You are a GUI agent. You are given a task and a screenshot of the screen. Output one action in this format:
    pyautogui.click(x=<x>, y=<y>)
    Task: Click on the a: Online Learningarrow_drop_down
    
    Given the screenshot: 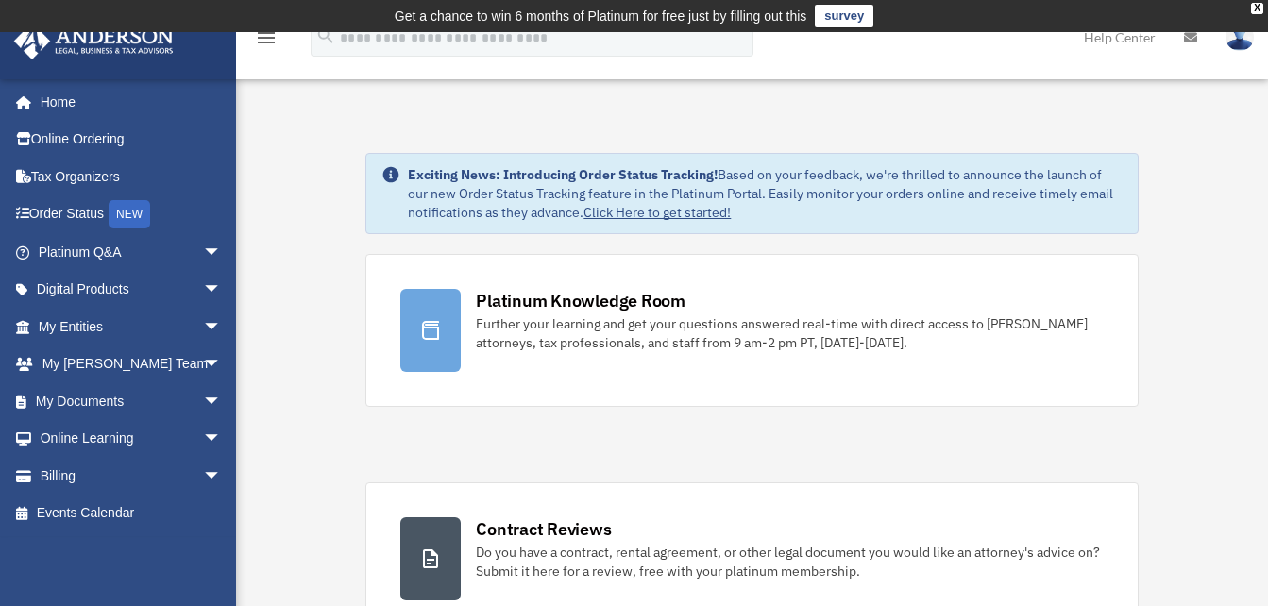 What is the action you would take?
    pyautogui.click(x=131, y=439)
    